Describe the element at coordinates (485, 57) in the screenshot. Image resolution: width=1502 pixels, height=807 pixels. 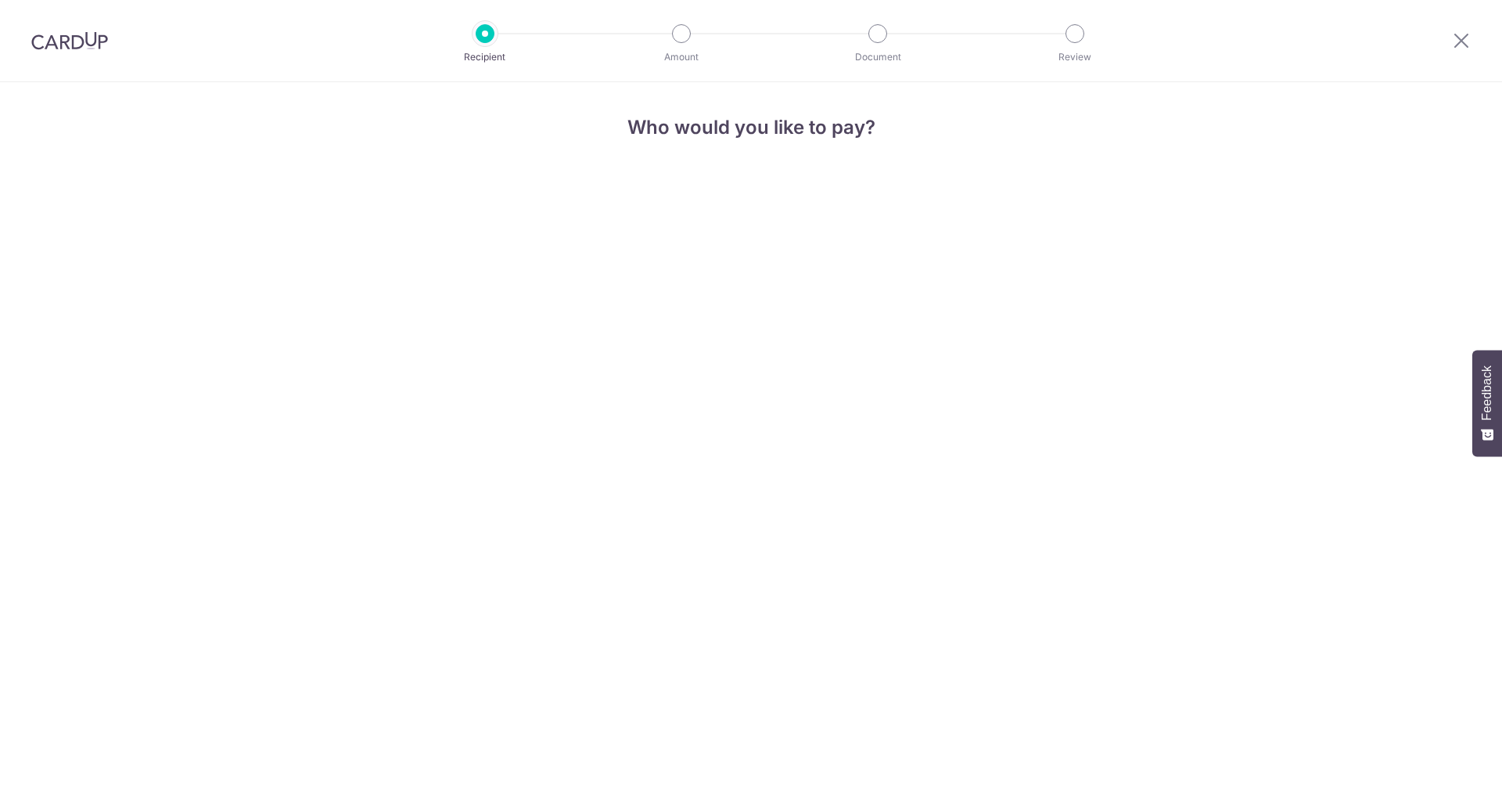
I see `p: Recipient` at that location.